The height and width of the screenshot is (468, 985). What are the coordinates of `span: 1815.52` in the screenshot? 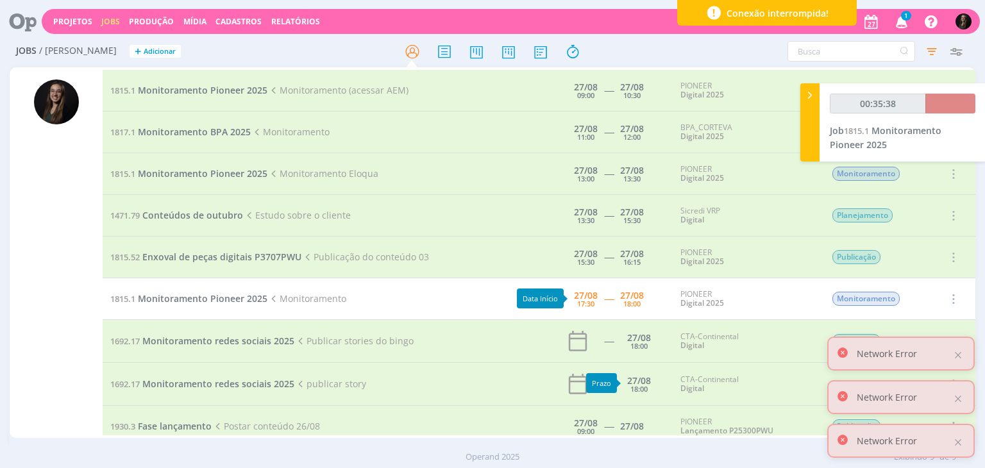 It's located at (125, 257).